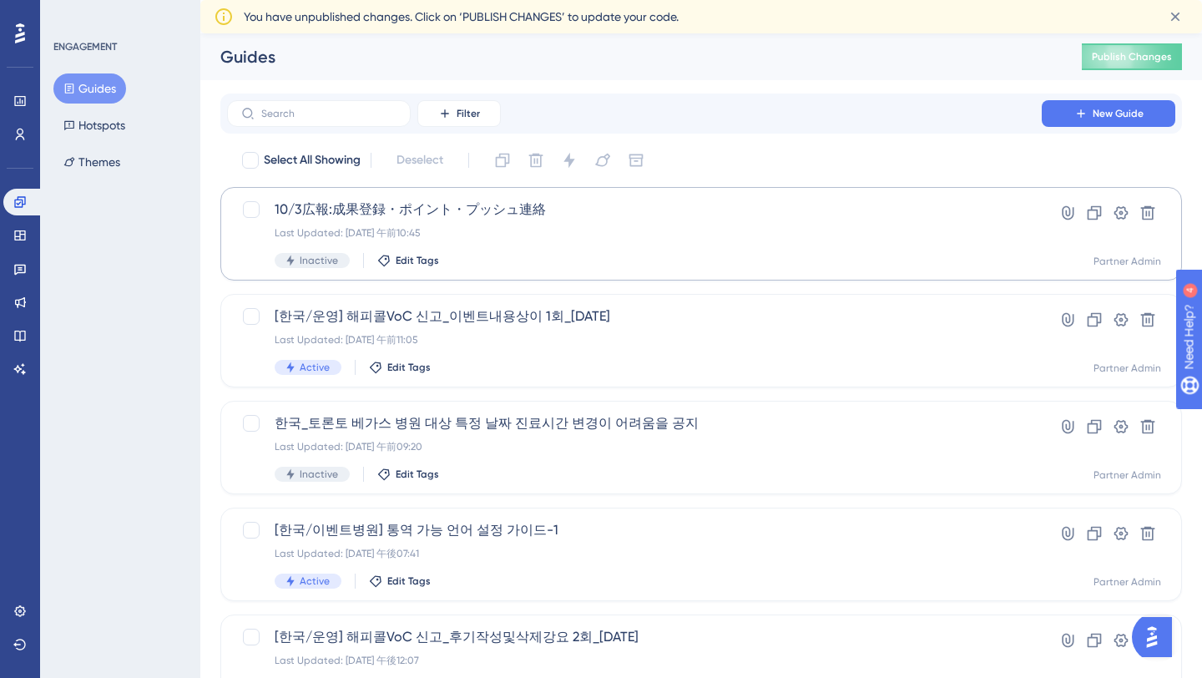 The image size is (1202, 678). What do you see at coordinates (20, 25) in the screenshot?
I see `img: launcher-image-alternative-text` at bounding box center [20, 25].